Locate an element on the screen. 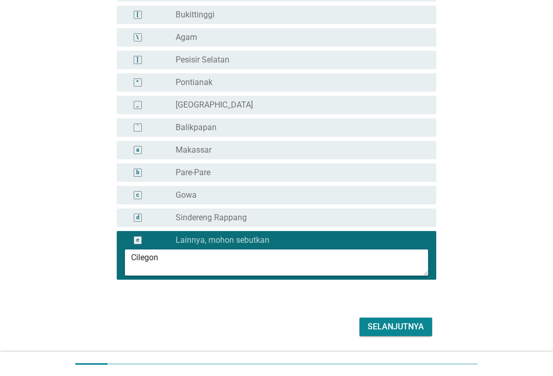  label: Pesisir Selatan is located at coordinates (202, 60).